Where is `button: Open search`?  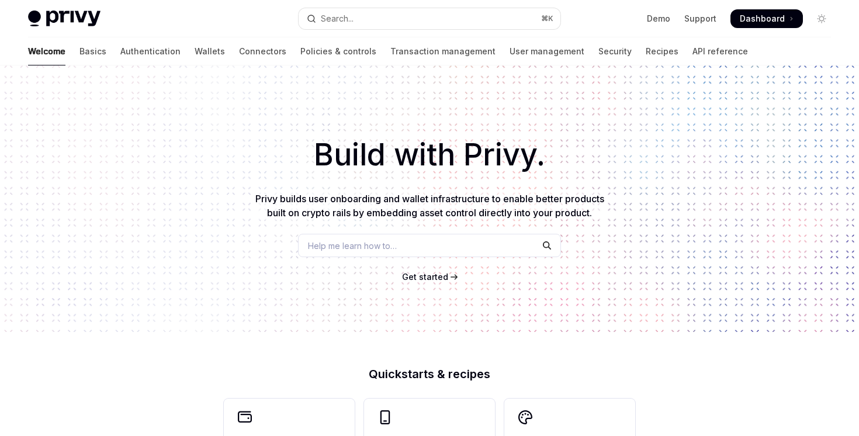 button: Open search is located at coordinates (429, 19).